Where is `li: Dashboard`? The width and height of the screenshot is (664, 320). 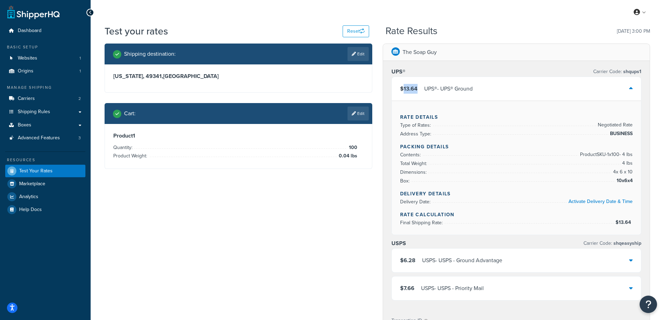
li: Dashboard is located at coordinates (45, 31).